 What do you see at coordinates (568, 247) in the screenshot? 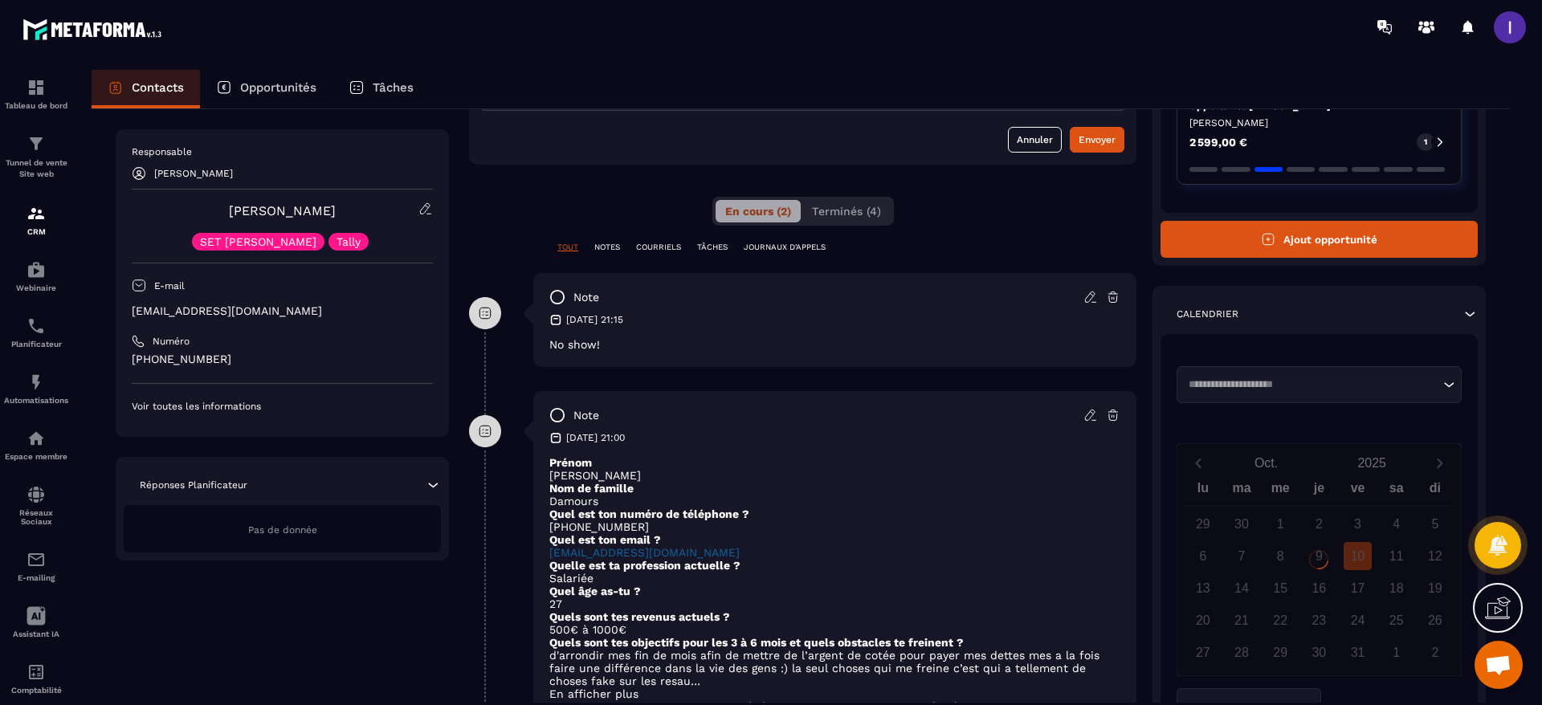
I see `p: TOUT` at bounding box center [568, 247].